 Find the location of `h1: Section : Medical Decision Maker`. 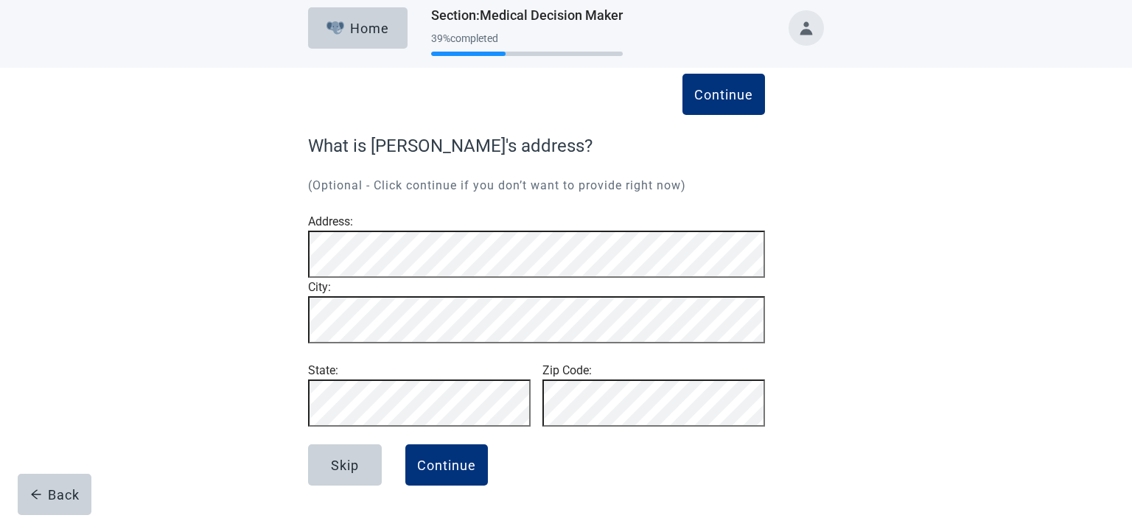

h1: Section : Medical Decision Maker is located at coordinates (527, 15).